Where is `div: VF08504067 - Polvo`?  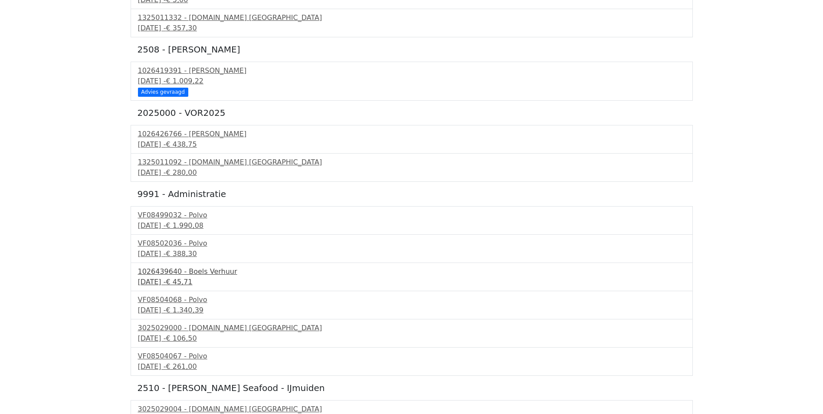
div: VF08504067 - Polvo is located at coordinates (412, 356).